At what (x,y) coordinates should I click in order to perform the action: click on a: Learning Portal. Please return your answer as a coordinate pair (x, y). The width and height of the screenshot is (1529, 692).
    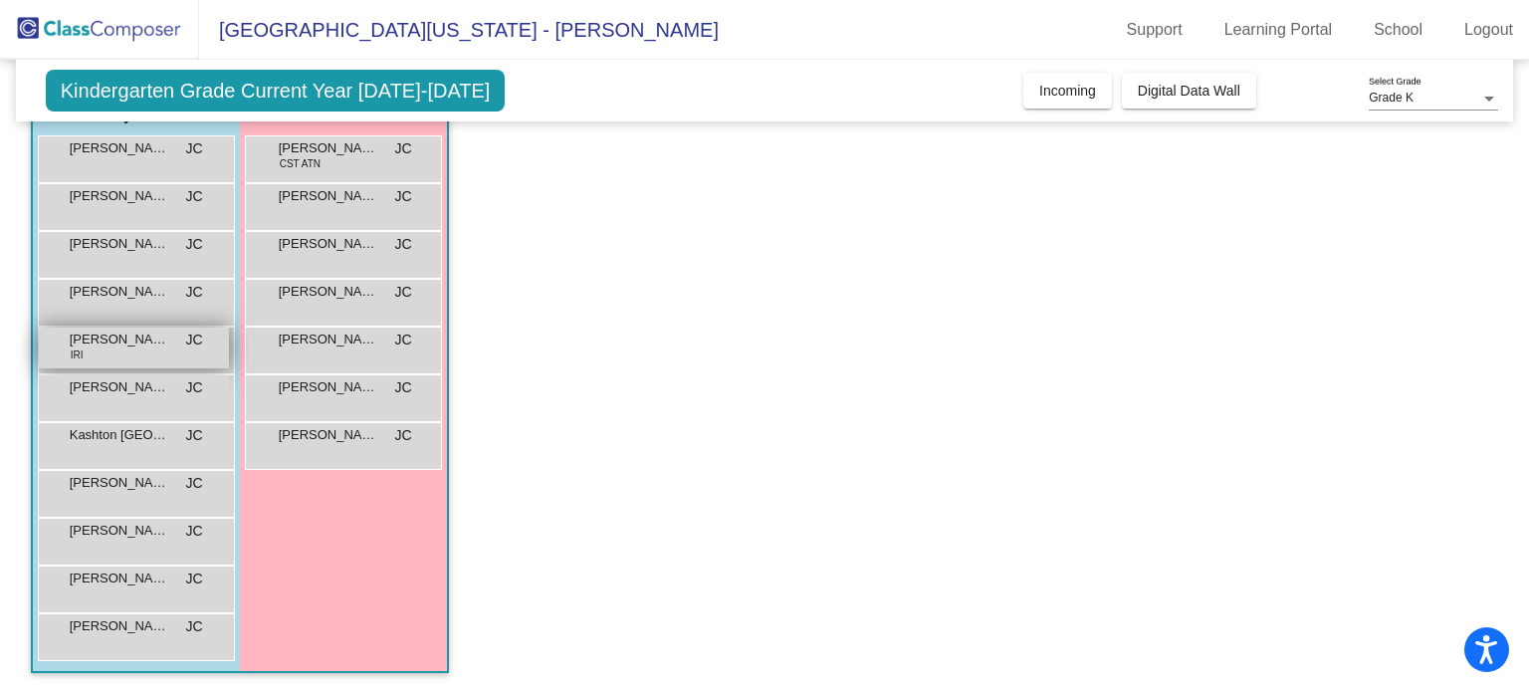
    Looking at the image, I should click on (1278, 30).